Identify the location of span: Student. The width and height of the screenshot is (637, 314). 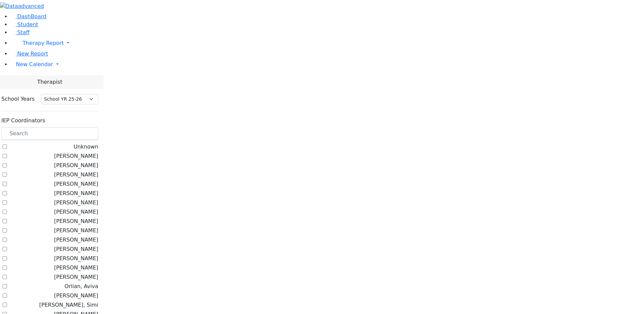
(28, 24).